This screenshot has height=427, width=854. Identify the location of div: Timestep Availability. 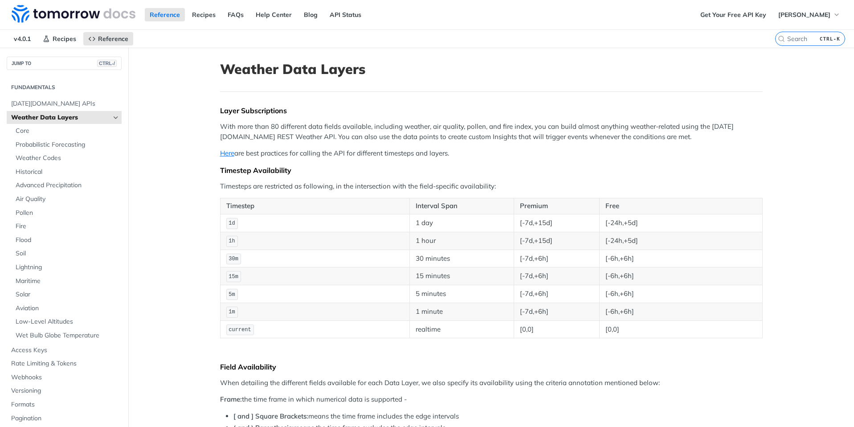
(492, 170).